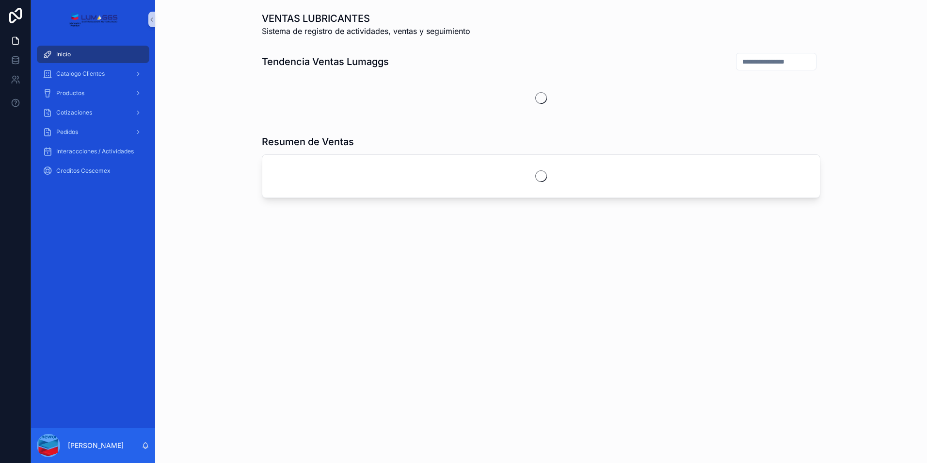 The image size is (927, 463). What do you see at coordinates (93, 74) in the screenshot?
I see `a: Catalogo Clientes` at bounding box center [93, 74].